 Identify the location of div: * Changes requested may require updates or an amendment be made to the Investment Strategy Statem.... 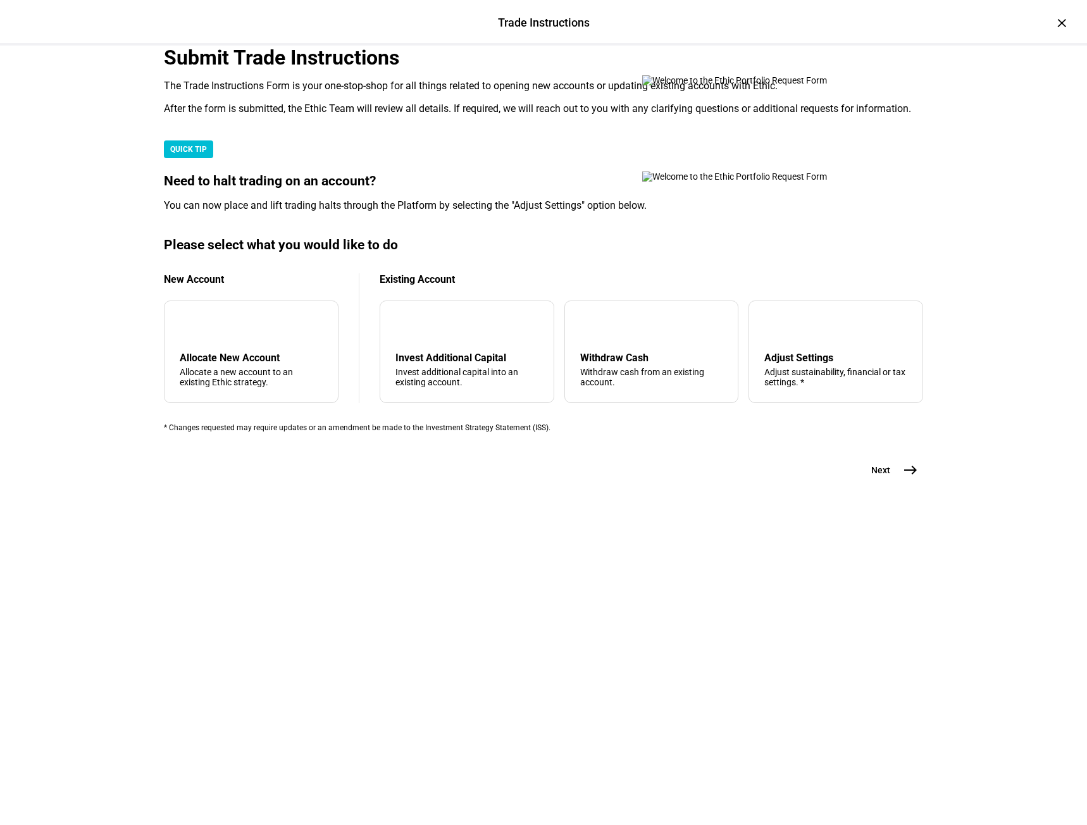
(544, 428).